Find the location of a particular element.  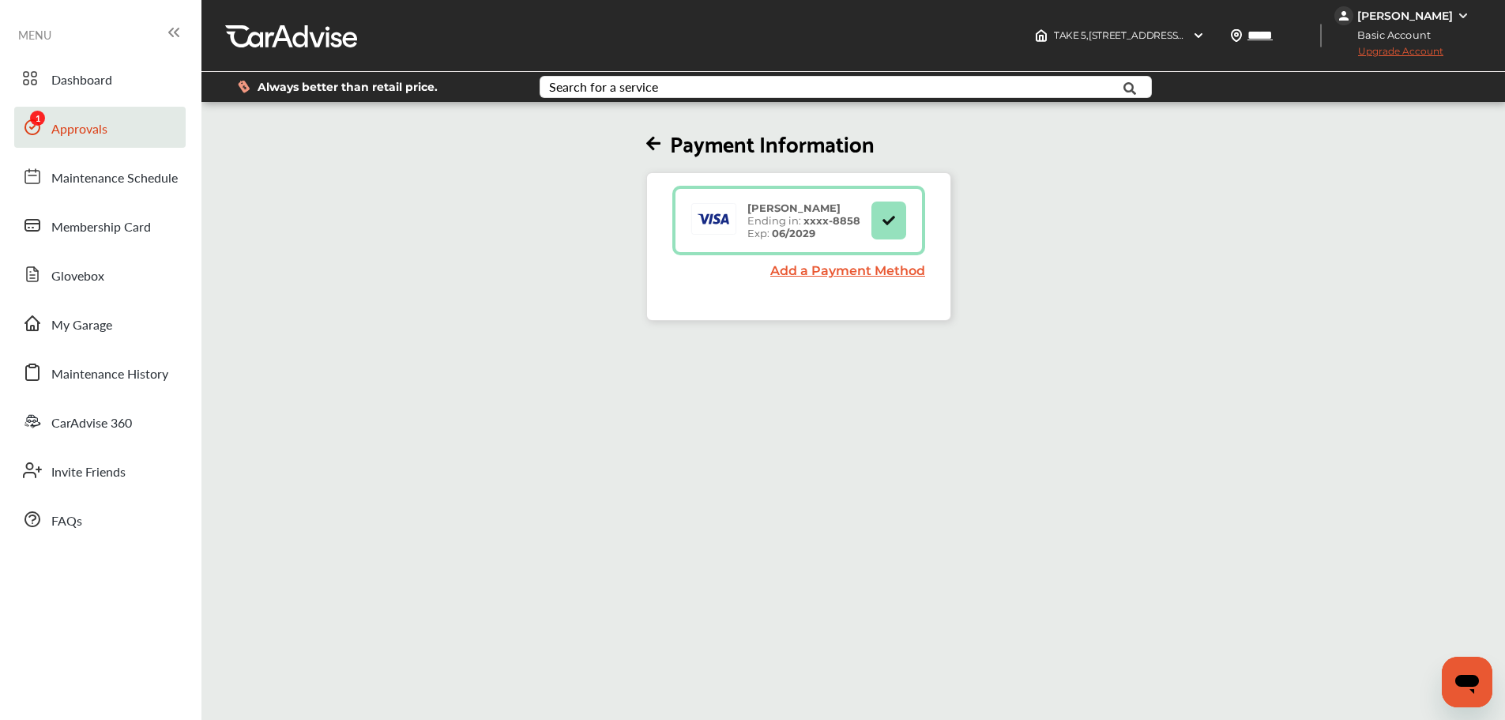

a: Invite Friends is located at coordinates (100, 470).